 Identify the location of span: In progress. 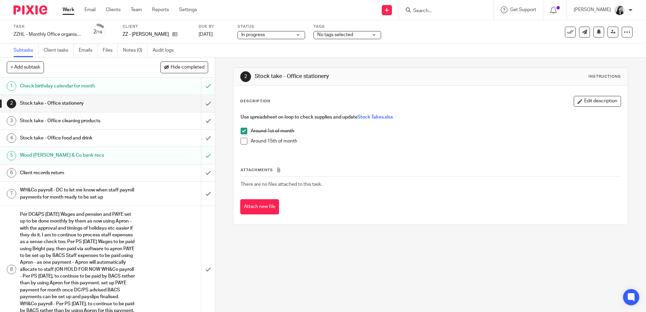
(253, 35).